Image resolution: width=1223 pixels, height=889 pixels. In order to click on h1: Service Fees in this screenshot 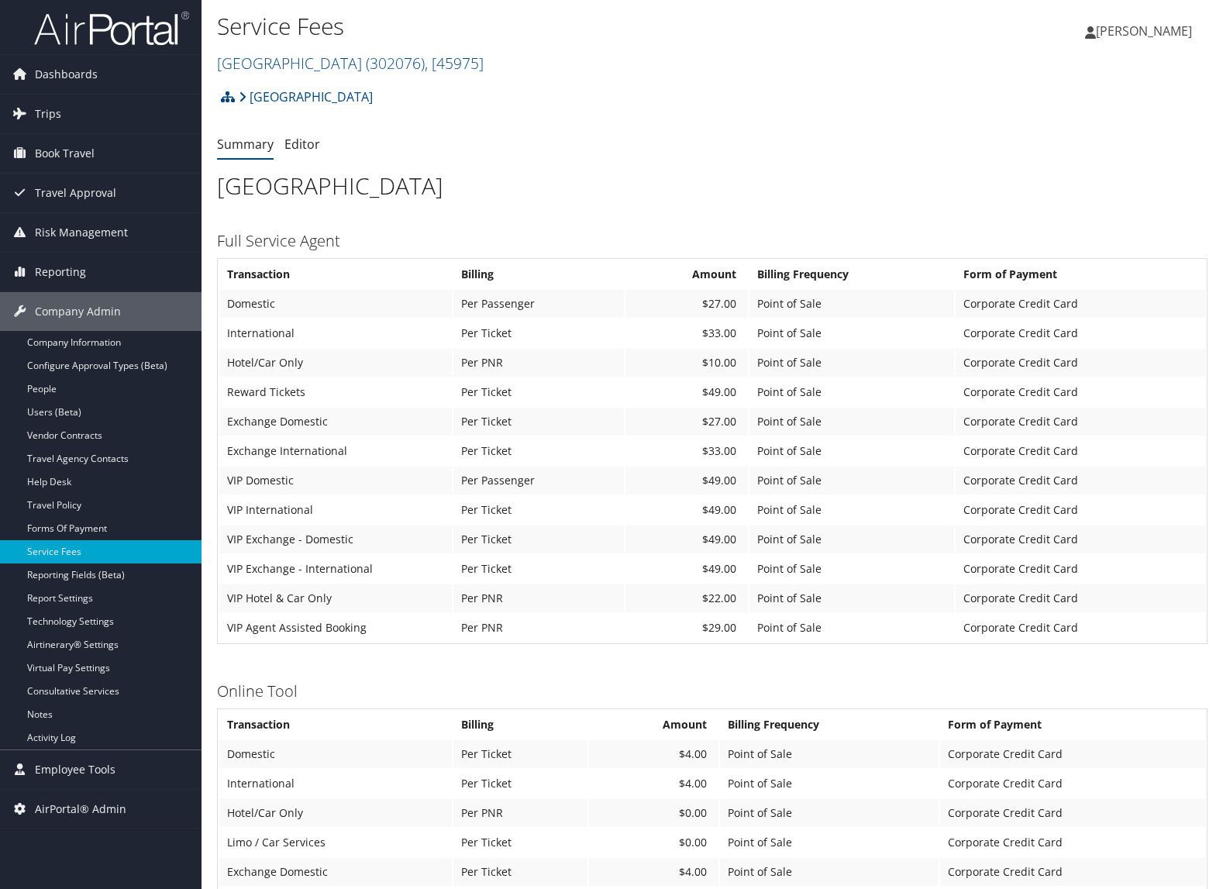, I will do `click(547, 26)`.